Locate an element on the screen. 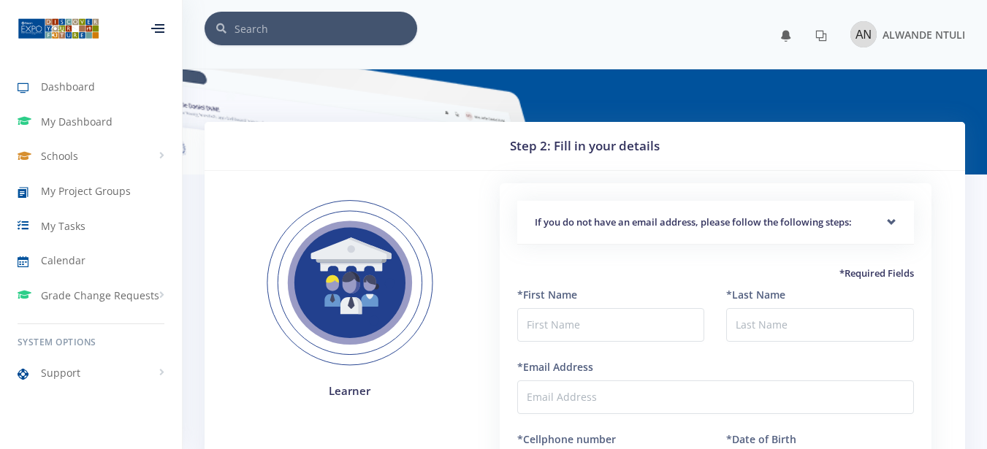 This screenshot has height=449, width=987. span: Grade Change Requests is located at coordinates (100, 295).